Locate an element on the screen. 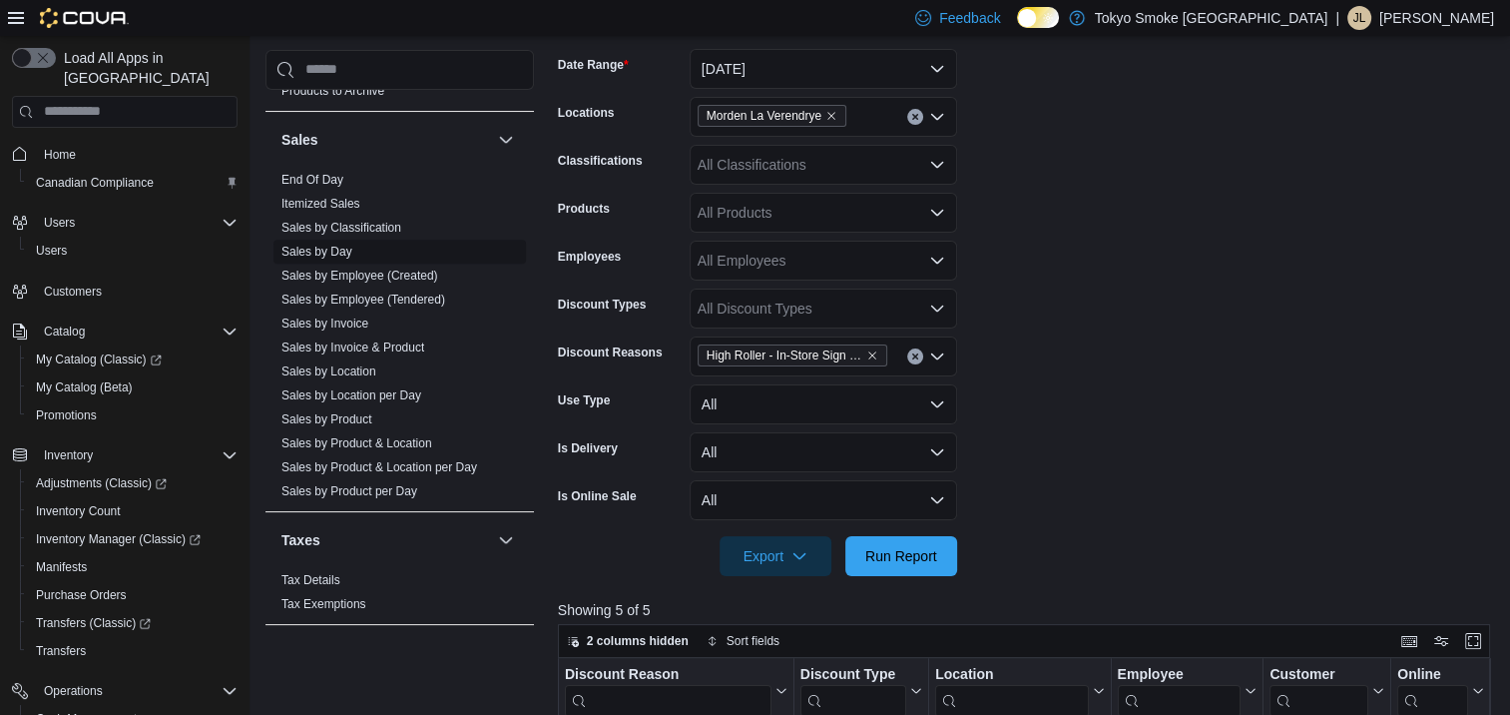 Image resolution: width=1510 pixels, height=715 pixels. button: Sort fields is located at coordinates (743, 641).